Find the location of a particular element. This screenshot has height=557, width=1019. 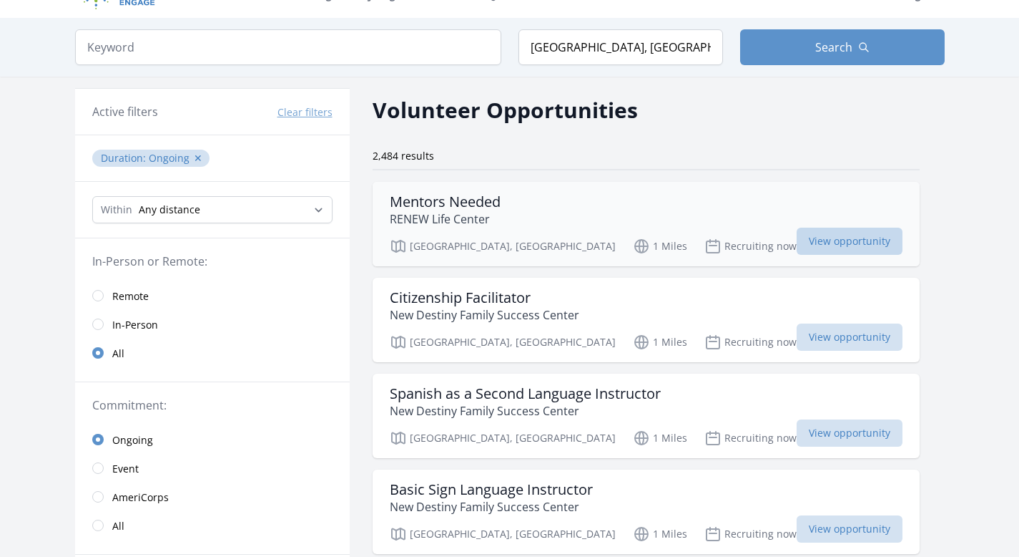

input: Keyword is located at coordinates (288, 47).